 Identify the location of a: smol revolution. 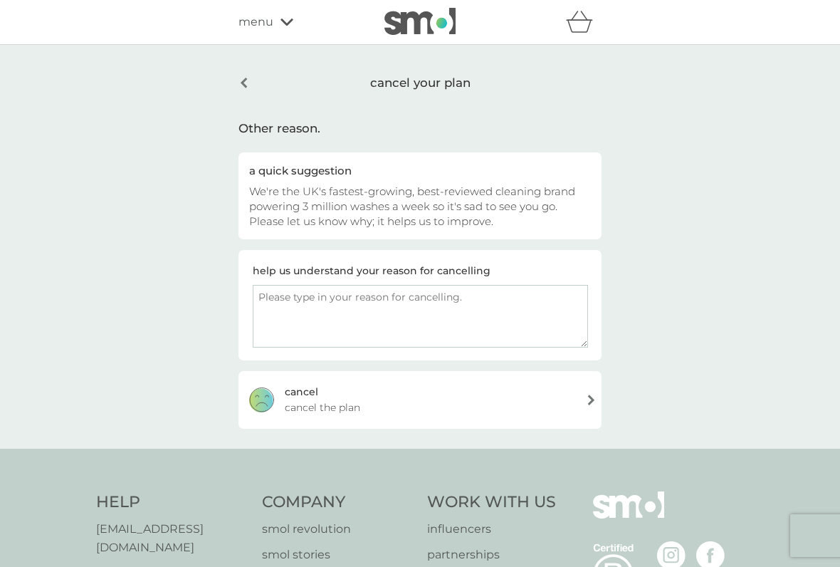
(338, 529).